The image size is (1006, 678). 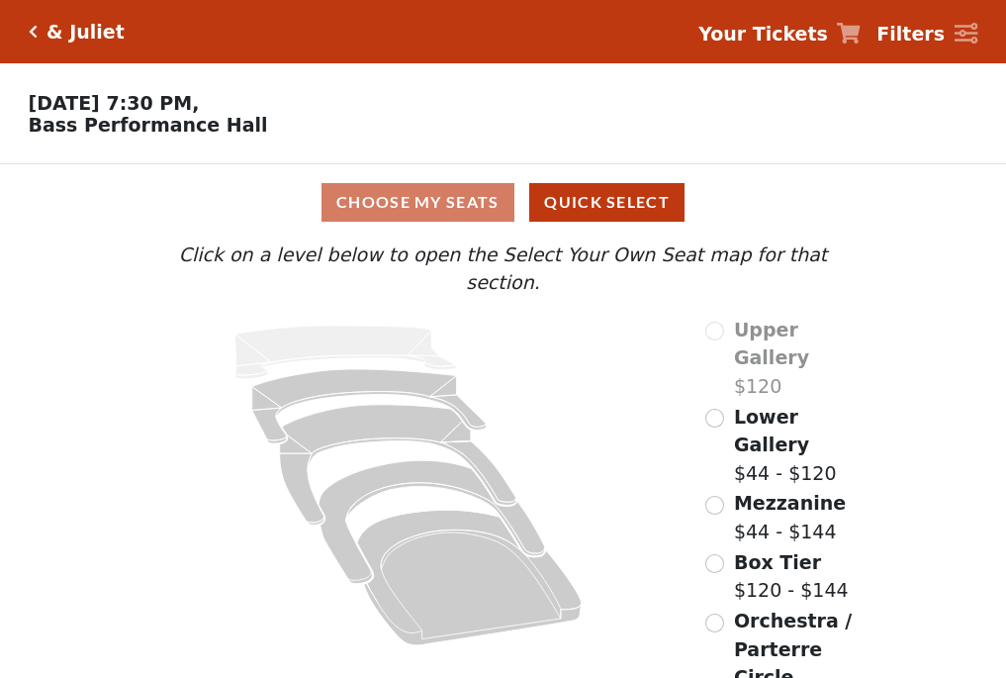 What do you see at coordinates (763, 34) in the screenshot?
I see `strong: Your Tickets` at bounding box center [763, 34].